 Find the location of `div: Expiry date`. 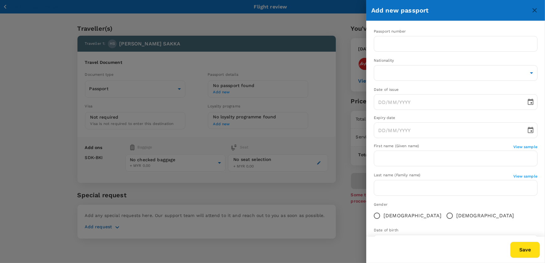

div: Expiry date is located at coordinates (455, 118).